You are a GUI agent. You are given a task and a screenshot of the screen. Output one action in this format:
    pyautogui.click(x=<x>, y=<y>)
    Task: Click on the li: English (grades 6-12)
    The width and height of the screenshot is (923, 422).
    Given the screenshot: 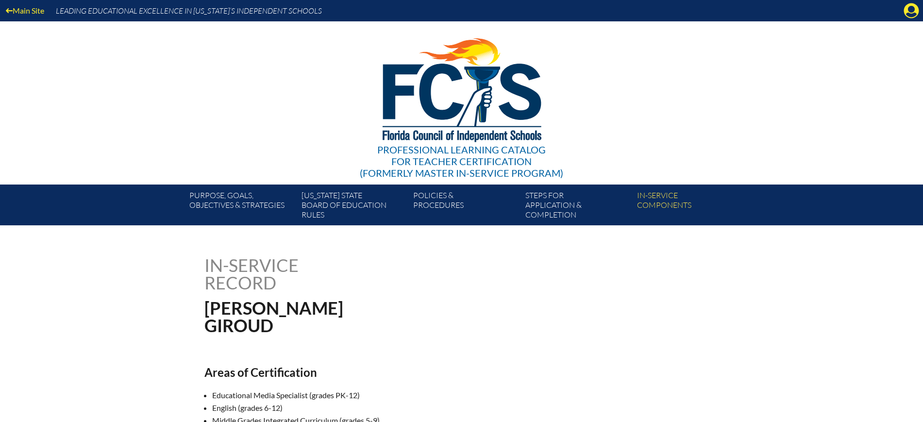 What is the action you would take?
    pyautogui.click(x=383, y=408)
    